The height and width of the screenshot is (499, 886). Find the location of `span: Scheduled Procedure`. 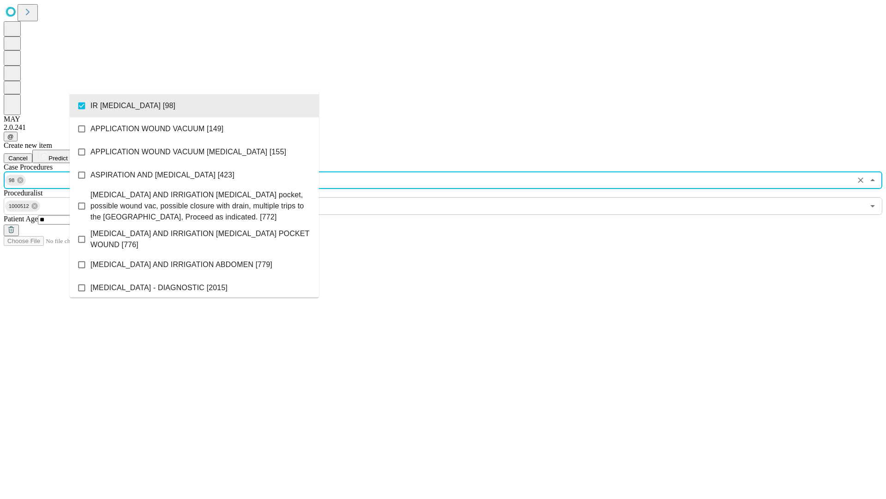

span: Scheduled Procedure is located at coordinates (28, 167).